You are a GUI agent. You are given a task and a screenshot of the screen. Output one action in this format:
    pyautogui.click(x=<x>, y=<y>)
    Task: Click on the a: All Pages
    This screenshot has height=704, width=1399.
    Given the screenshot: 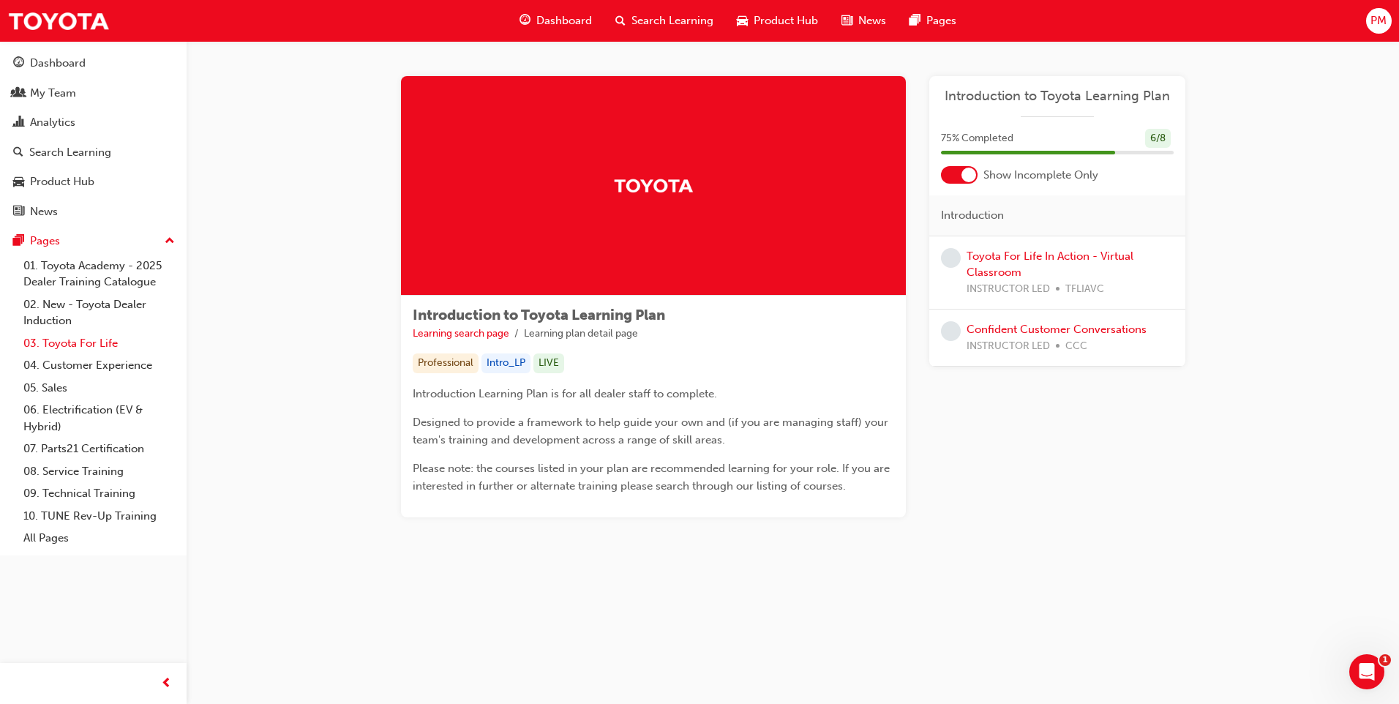 What is the action you would take?
    pyautogui.click(x=99, y=538)
    